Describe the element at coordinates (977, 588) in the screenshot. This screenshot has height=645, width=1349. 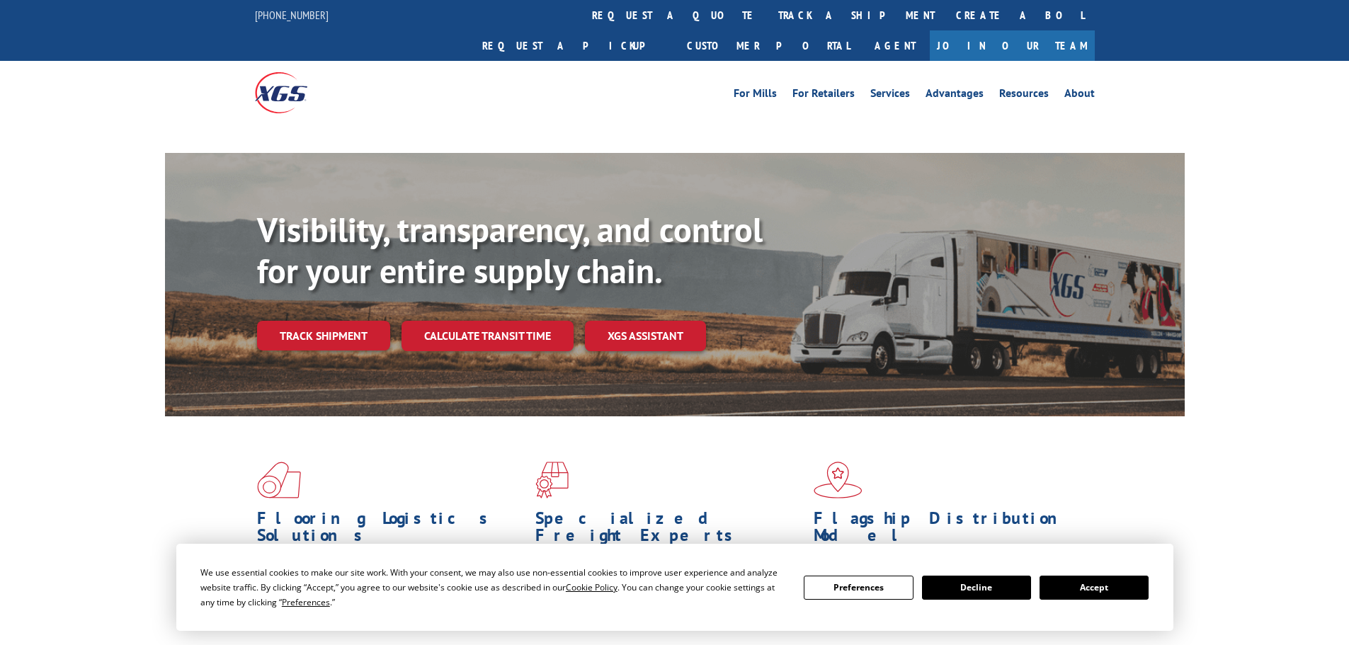
I see `button: Decline` at that location.